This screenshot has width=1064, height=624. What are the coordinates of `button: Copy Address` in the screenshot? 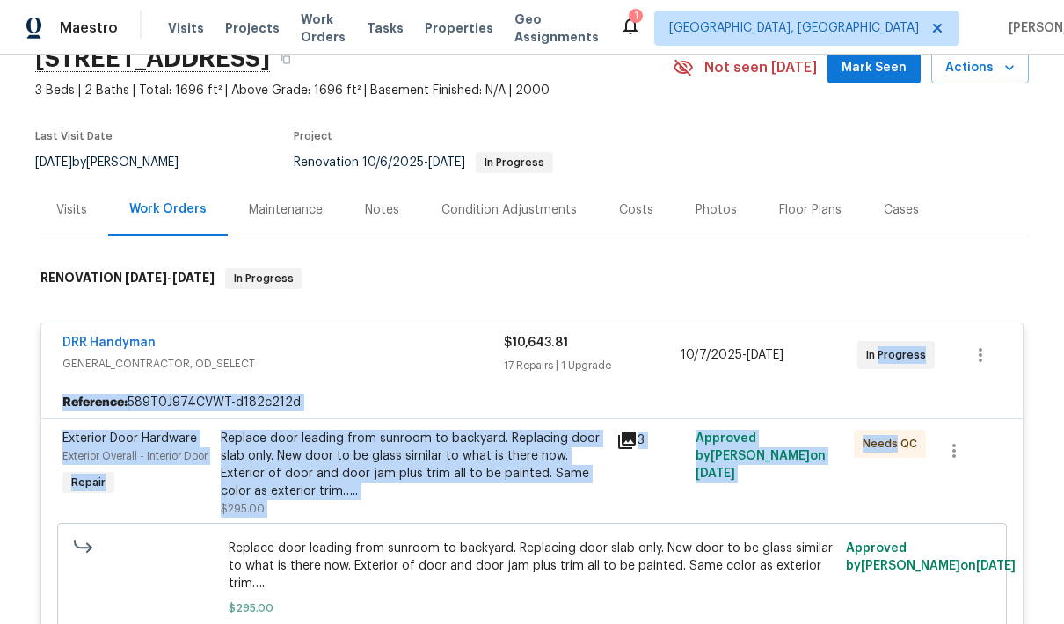 It's located at (286, 59).